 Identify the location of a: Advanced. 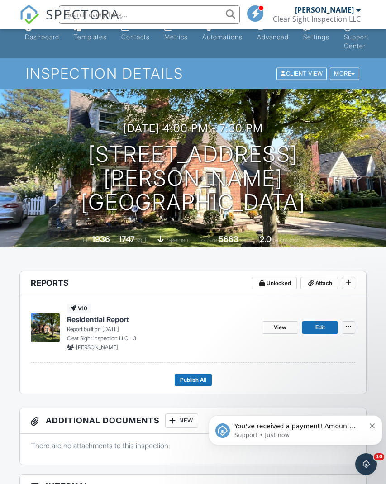
(273, 33).